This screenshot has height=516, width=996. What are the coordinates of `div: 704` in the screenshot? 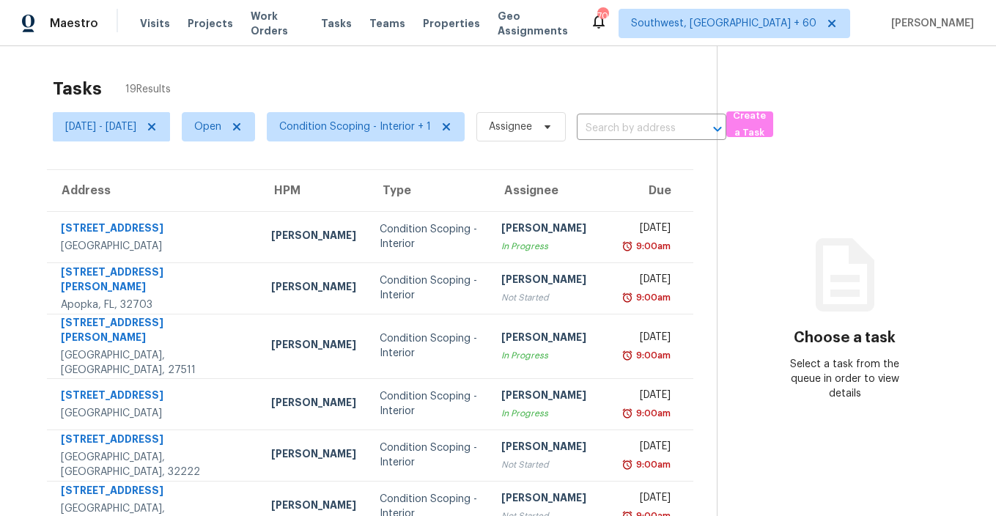 It's located at (602, 16).